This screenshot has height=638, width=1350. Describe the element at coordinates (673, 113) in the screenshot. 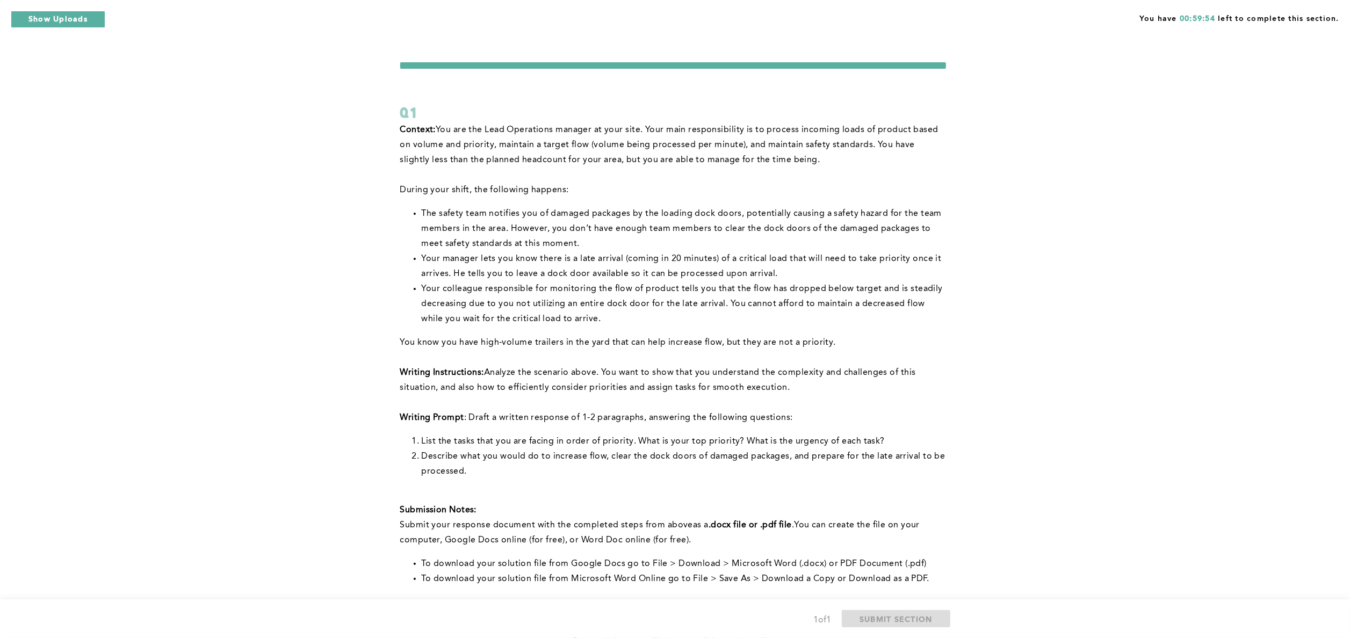

I see `div: Q1` at that location.